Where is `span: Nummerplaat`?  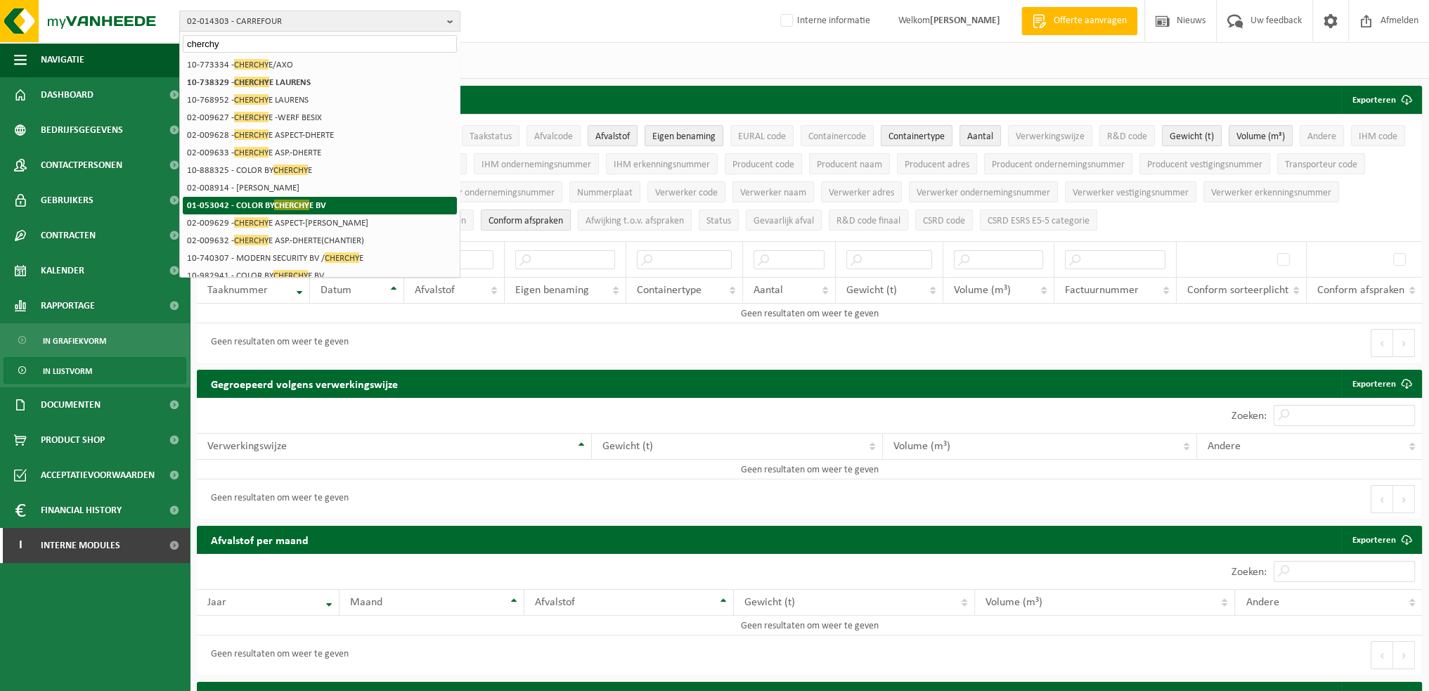 span: Nummerplaat is located at coordinates (604, 193).